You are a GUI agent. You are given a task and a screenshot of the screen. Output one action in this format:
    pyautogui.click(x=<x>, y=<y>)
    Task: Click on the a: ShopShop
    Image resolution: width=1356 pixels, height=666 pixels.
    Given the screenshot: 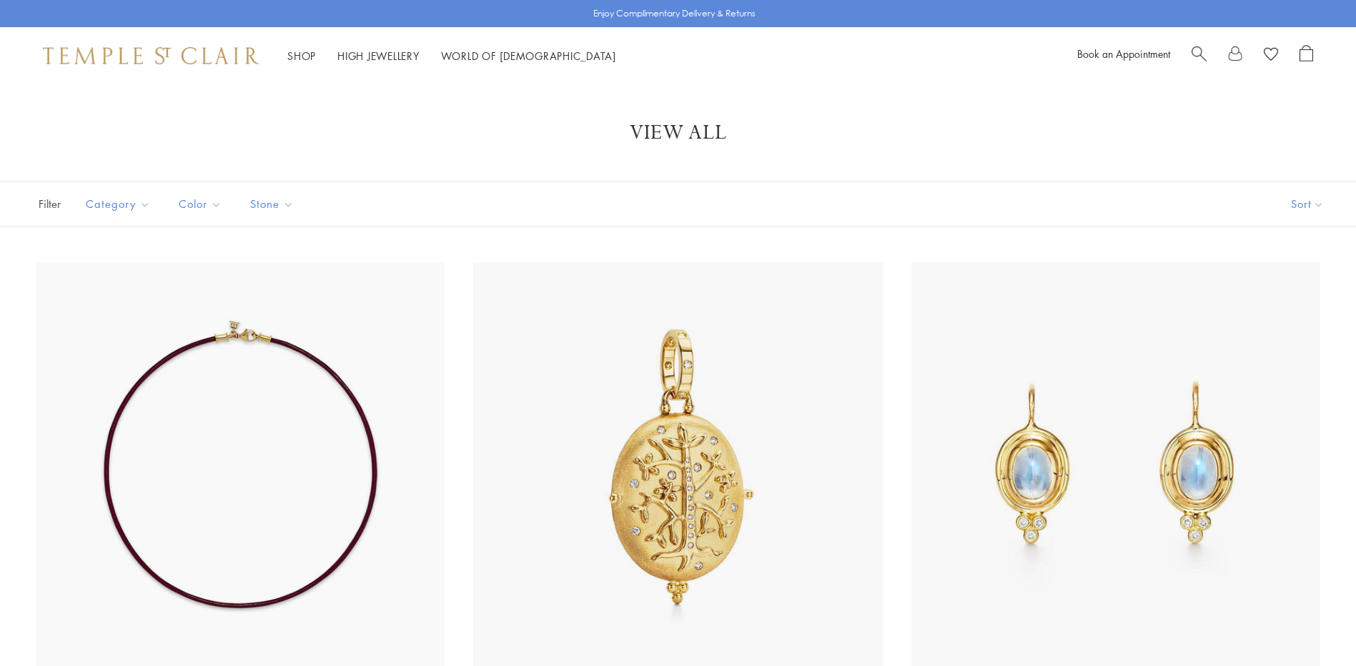 What is the action you would take?
    pyautogui.click(x=302, y=56)
    